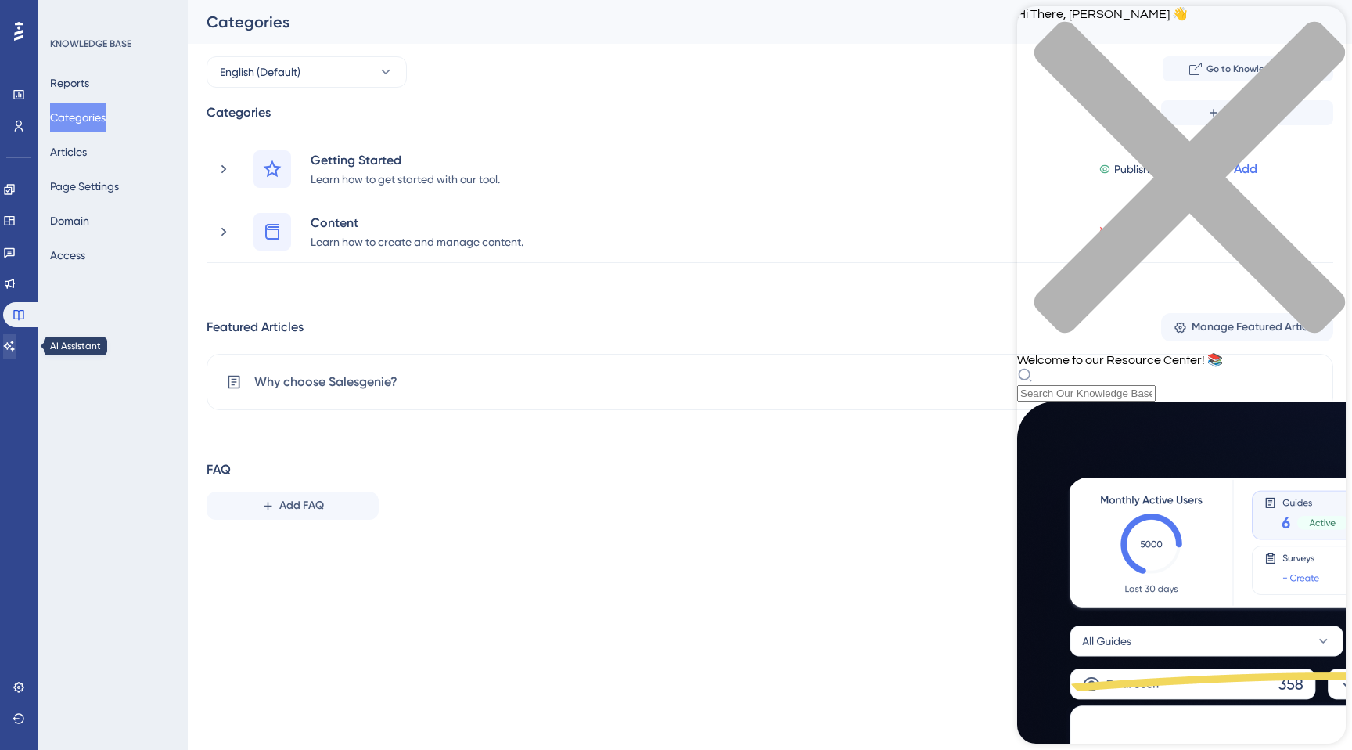 The height and width of the screenshot is (750, 1352). I want to click on button: Categories, so click(77, 117).